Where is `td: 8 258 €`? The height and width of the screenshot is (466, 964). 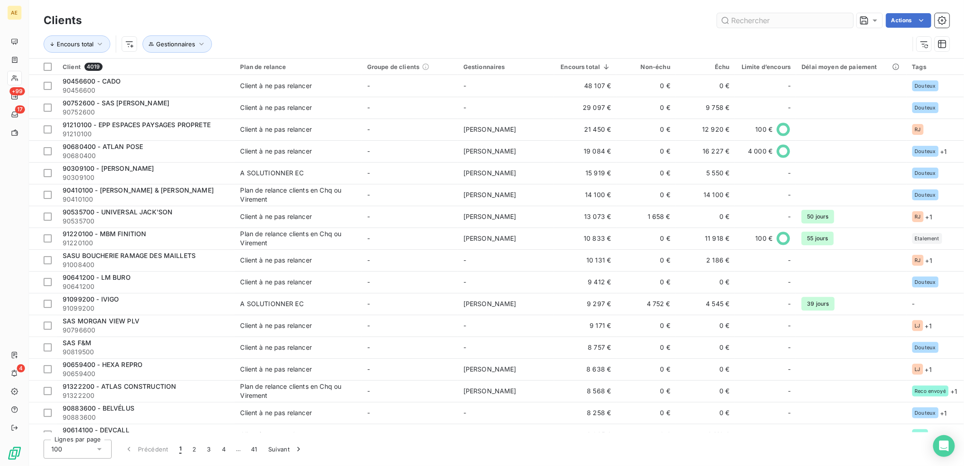
td: 8 258 € is located at coordinates (585, 413).